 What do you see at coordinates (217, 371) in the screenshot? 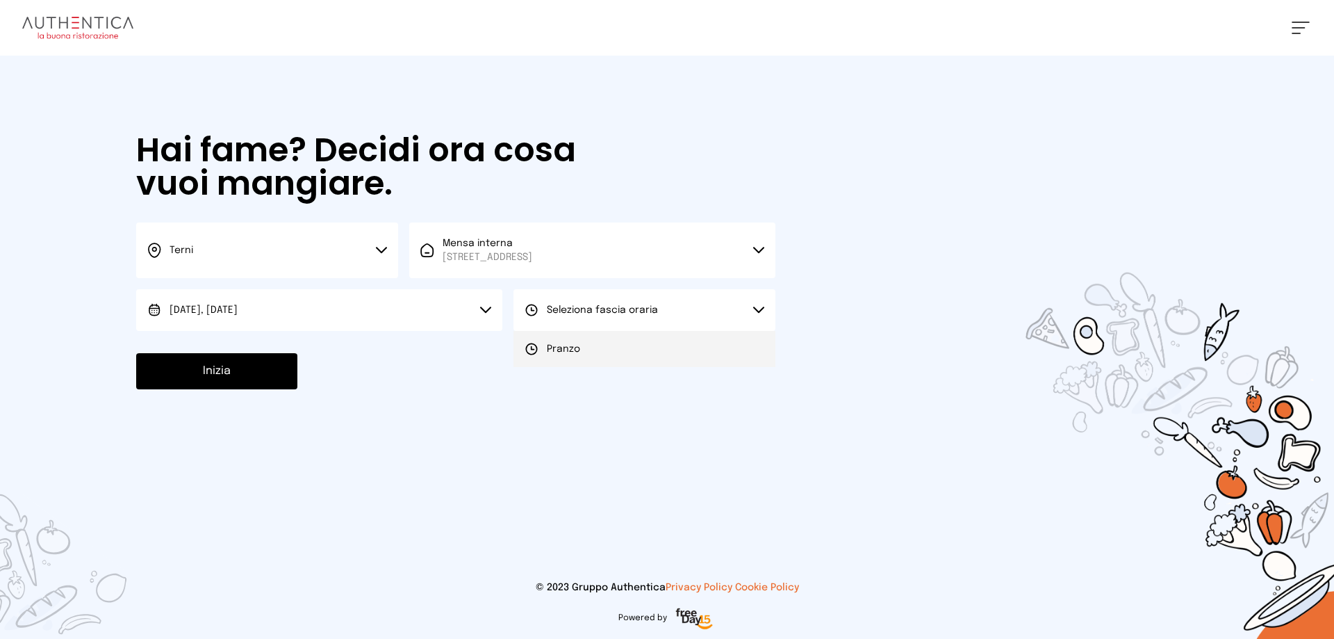
I see `button: Inizia` at bounding box center [217, 371].